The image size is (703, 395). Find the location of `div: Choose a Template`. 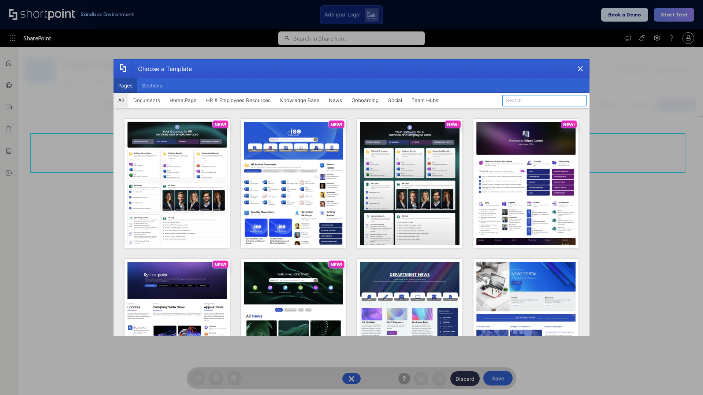

div: Choose a Template is located at coordinates (162, 69).